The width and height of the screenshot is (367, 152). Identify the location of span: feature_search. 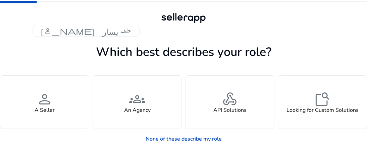
(322, 99).